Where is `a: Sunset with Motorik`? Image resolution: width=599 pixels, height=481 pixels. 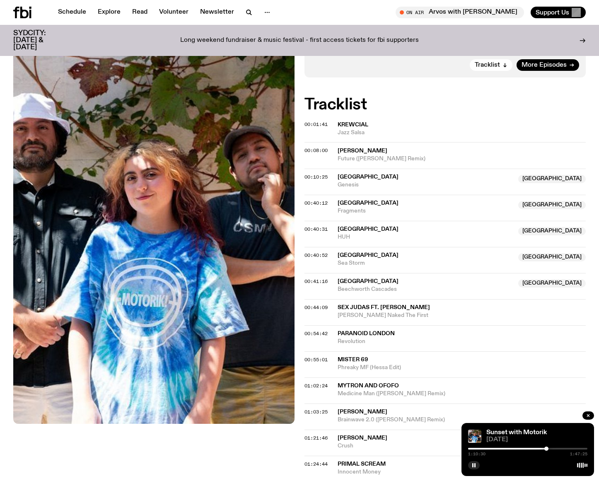 a: Sunset with Motorik is located at coordinates (516, 432).